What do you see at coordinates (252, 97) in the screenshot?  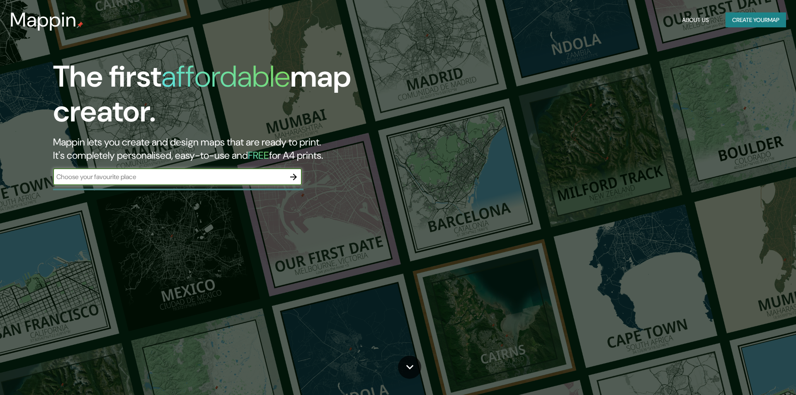 I see `h1: The first map creator.` at bounding box center [252, 97].